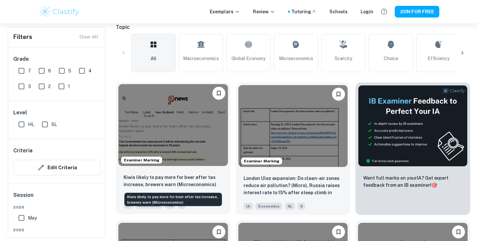  Describe the element at coordinates (49, 86) in the screenshot. I see `span: 2` at that location.